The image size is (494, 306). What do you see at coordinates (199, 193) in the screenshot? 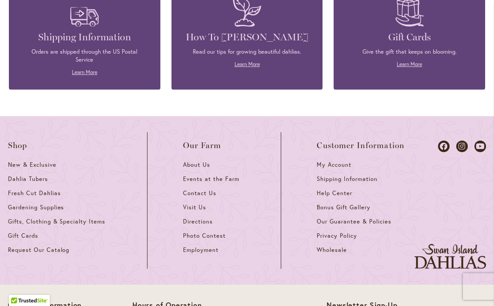
I see `span: Contact Us` at bounding box center [199, 193].